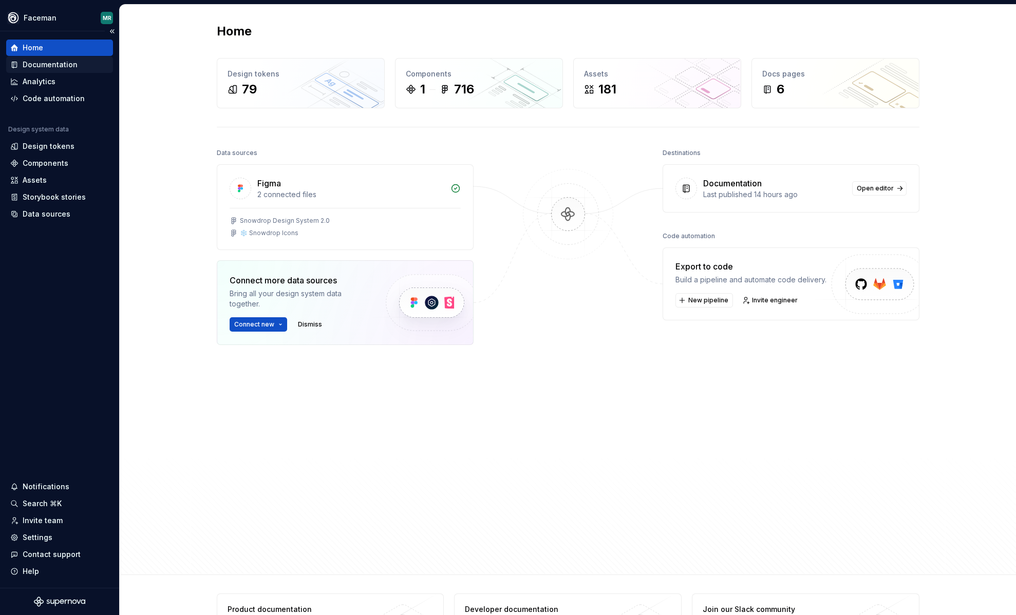  Describe the element at coordinates (875, 188) in the screenshot. I see `span: Open editor` at that location.